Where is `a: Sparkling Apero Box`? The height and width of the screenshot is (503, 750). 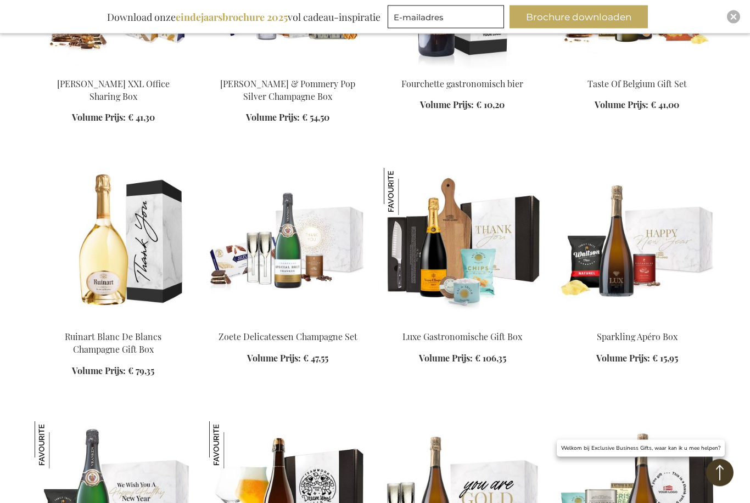 a: Sparkling Apero Box is located at coordinates (637, 323).